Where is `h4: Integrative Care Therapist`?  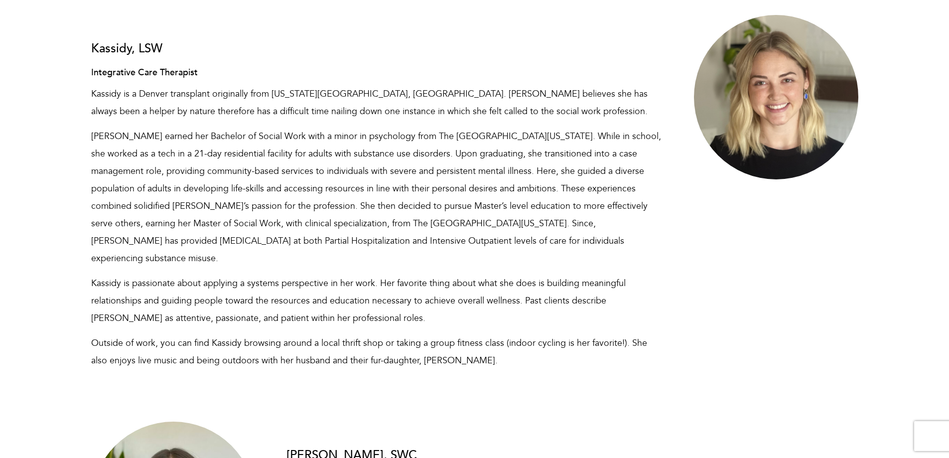 h4: Integrative Care Therapist is located at coordinates (377, 73).